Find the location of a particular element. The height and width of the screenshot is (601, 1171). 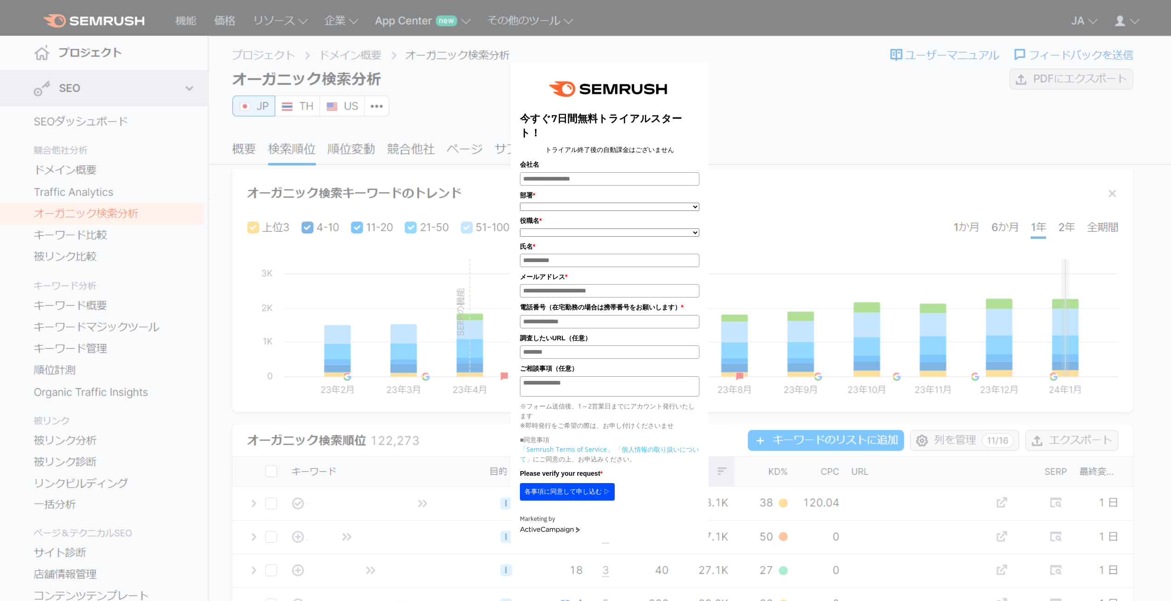

label: ご相談事項（任意） is located at coordinates (610, 368).